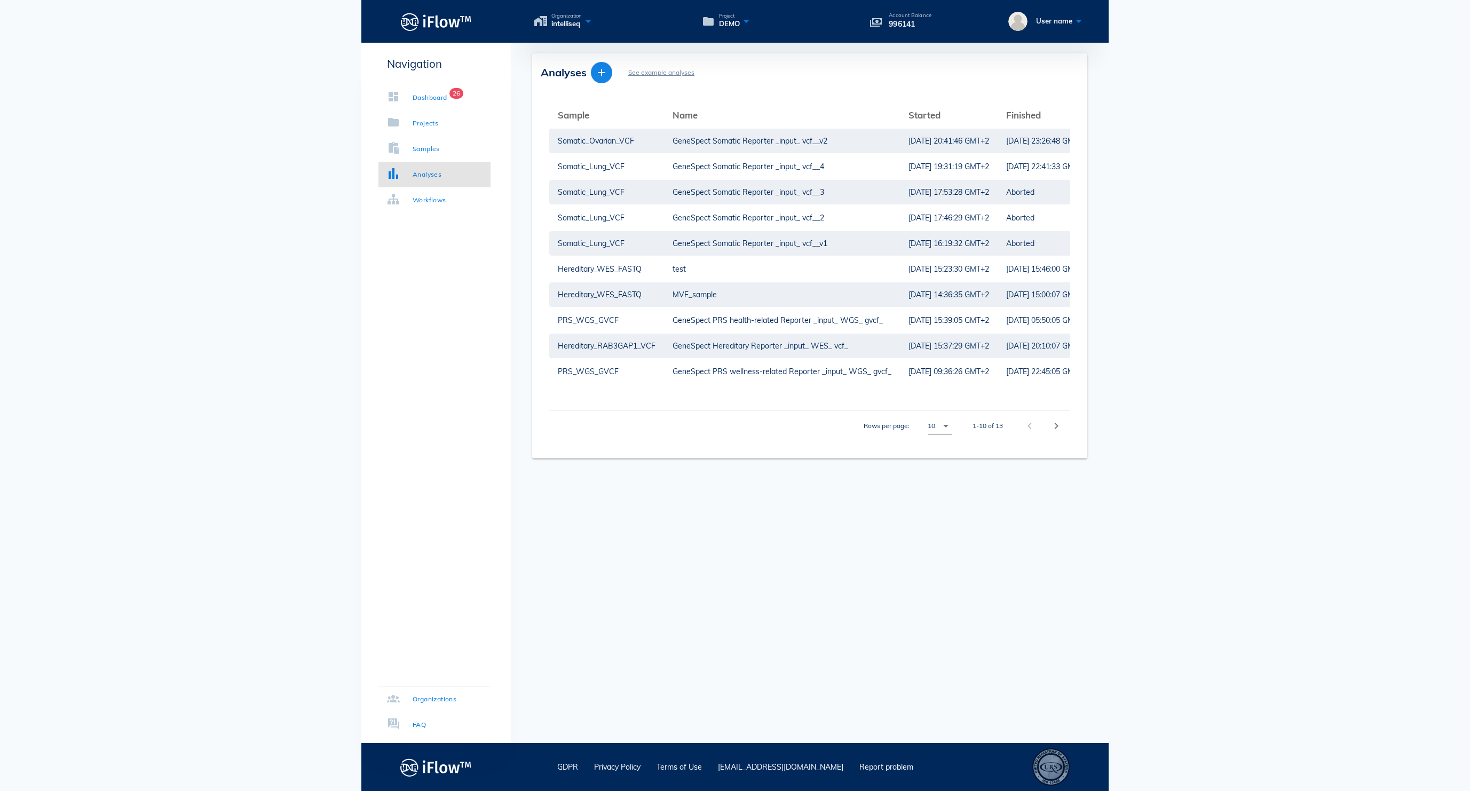 The height and width of the screenshot is (791, 1470). I want to click on th: Started: Not sorted. Activate to sort ascending., so click(948, 115).